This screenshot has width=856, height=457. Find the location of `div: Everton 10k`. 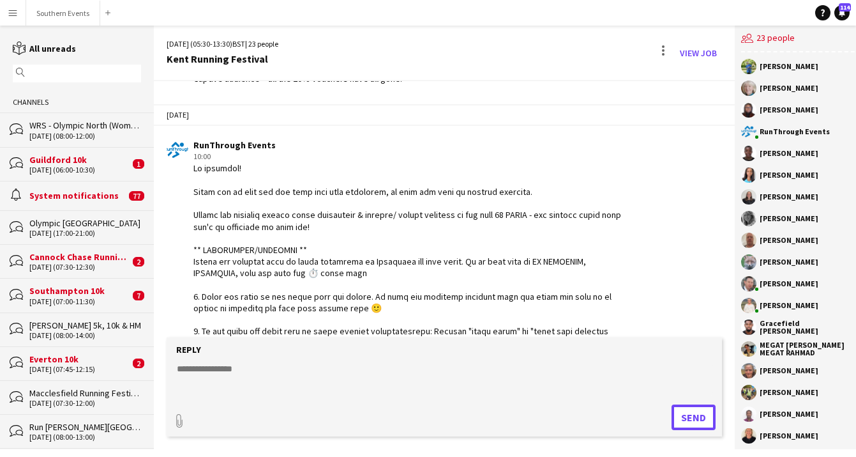

div: Everton 10k is located at coordinates (79, 359).